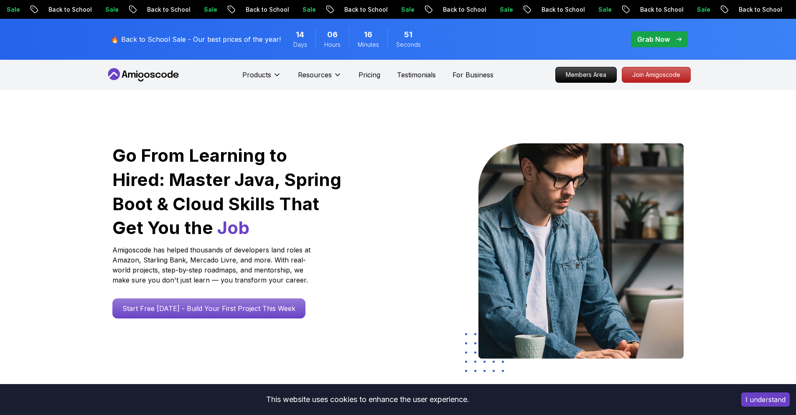  What do you see at coordinates (656, 75) in the screenshot?
I see `p: Join Amigoscode` at bounding box center [656, 75].